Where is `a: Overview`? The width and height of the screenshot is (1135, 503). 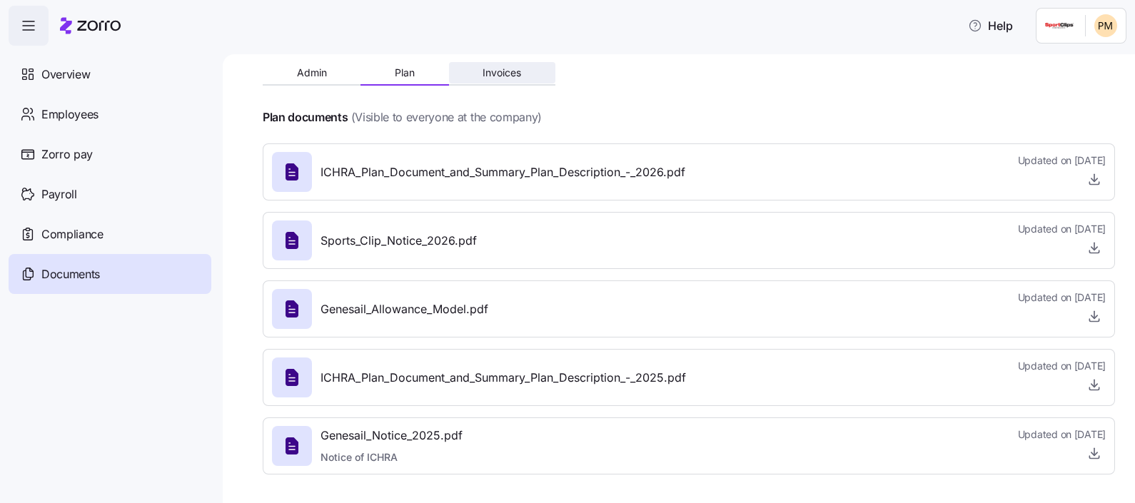
a: Overview is located at coordinates (110, 74).